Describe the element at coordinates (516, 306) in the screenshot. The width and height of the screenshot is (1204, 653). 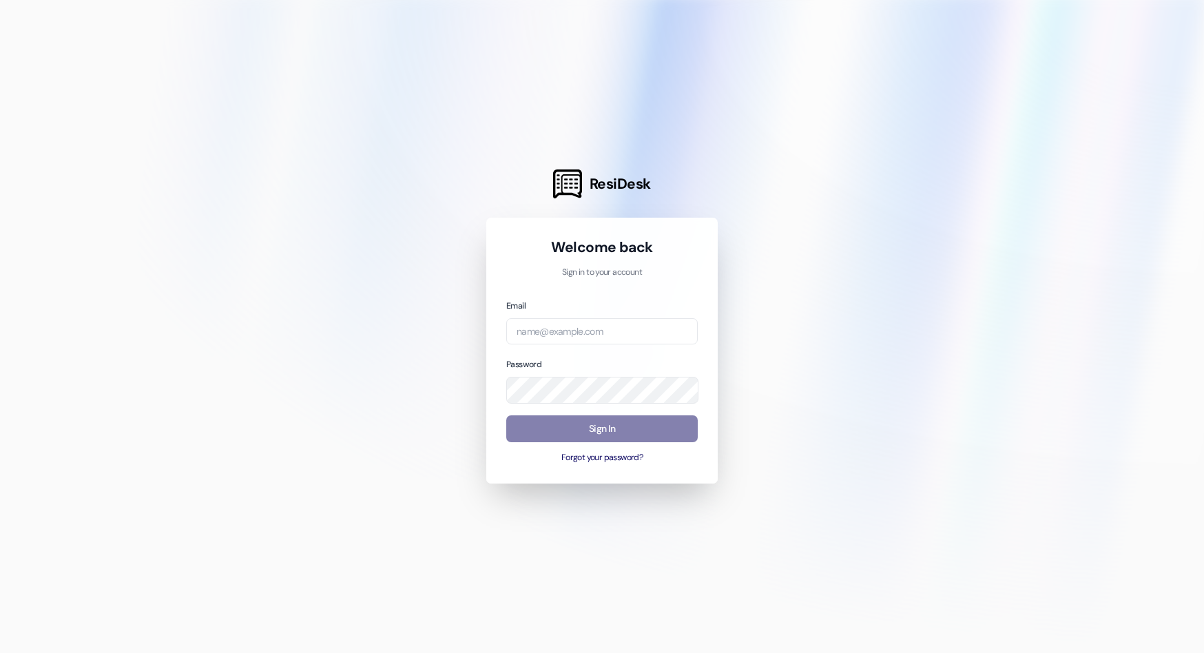
I see `label: Email` at that location.